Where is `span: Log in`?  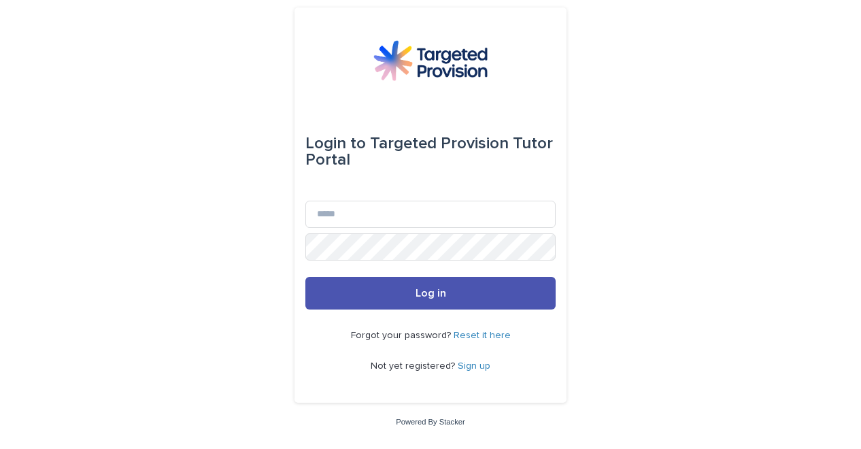
span: Log in is located at coordinates (431, 293).